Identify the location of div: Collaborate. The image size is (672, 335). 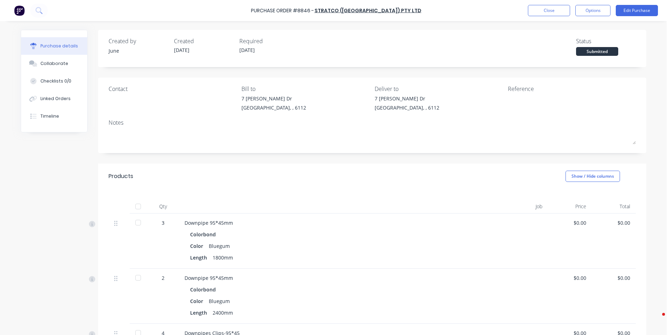
(54, 64).